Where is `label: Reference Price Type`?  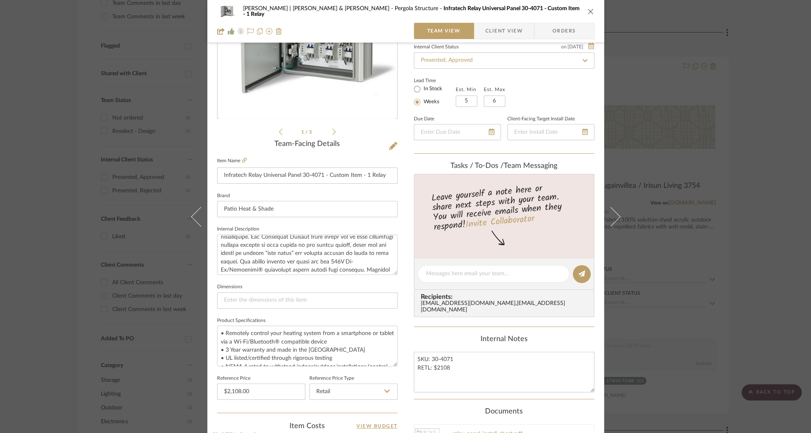
label: Reference Price Type is located at coordinates (332, 378).